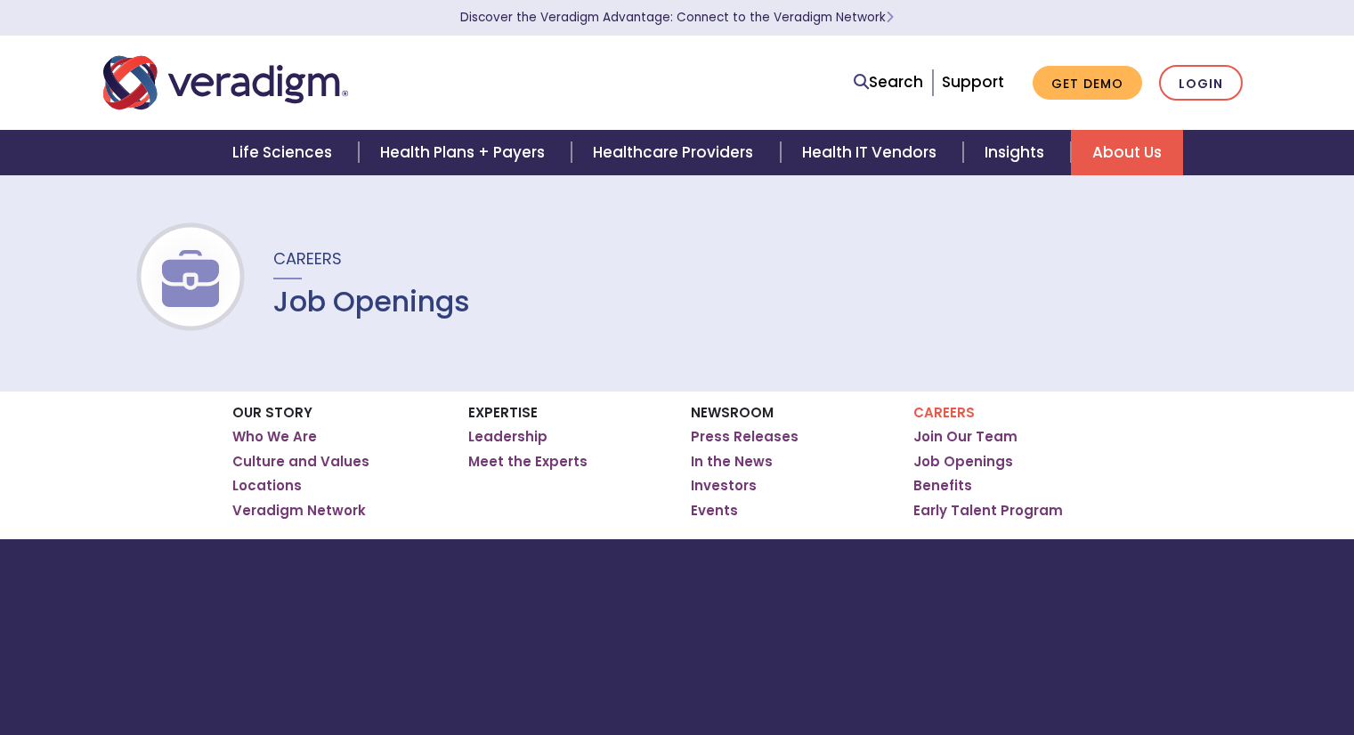 The image size is (1354, 735). Describe the element at coordinates (889, 17) in the screenshot. I see `span: Learn More` at that location.